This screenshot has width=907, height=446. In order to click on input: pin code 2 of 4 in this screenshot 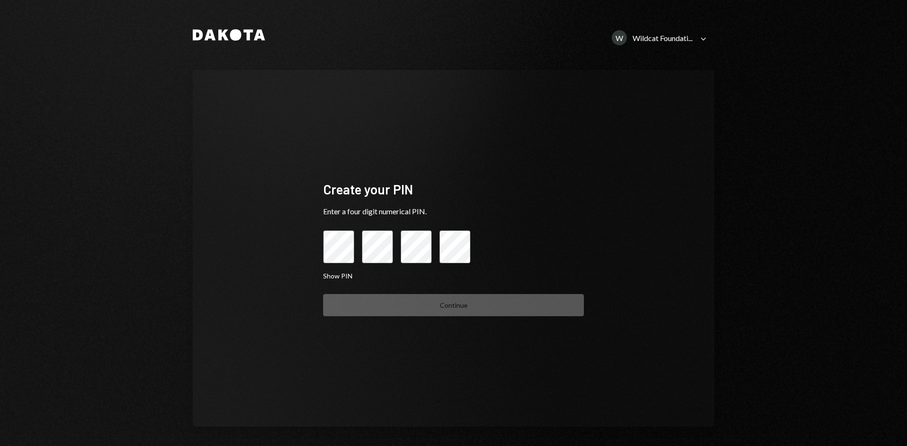, I will do `click(377, 247)`.